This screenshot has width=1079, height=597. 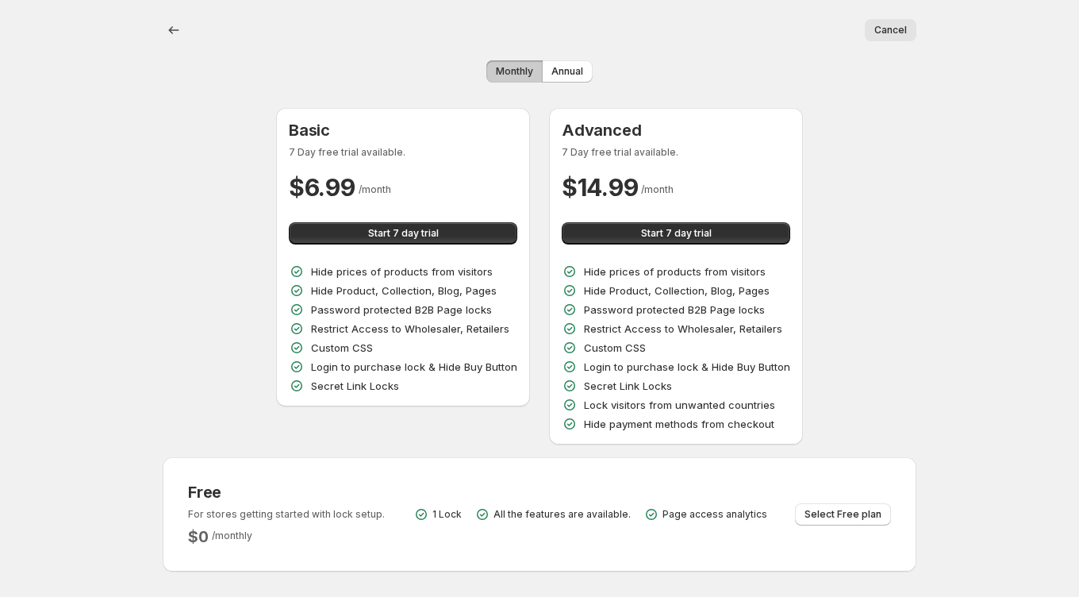 I want to click on span: Select Free plan, so click(x=843, y=514).